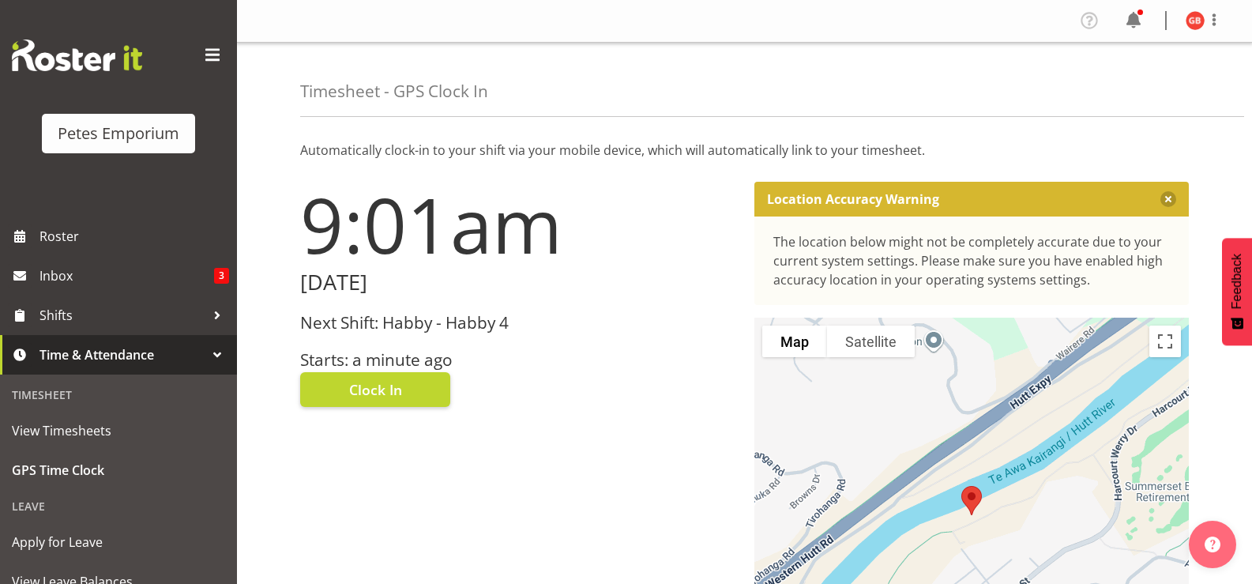  Describe the element at coordinates (375, 390) in the screenshot. I see `button: Clock In` at that location.